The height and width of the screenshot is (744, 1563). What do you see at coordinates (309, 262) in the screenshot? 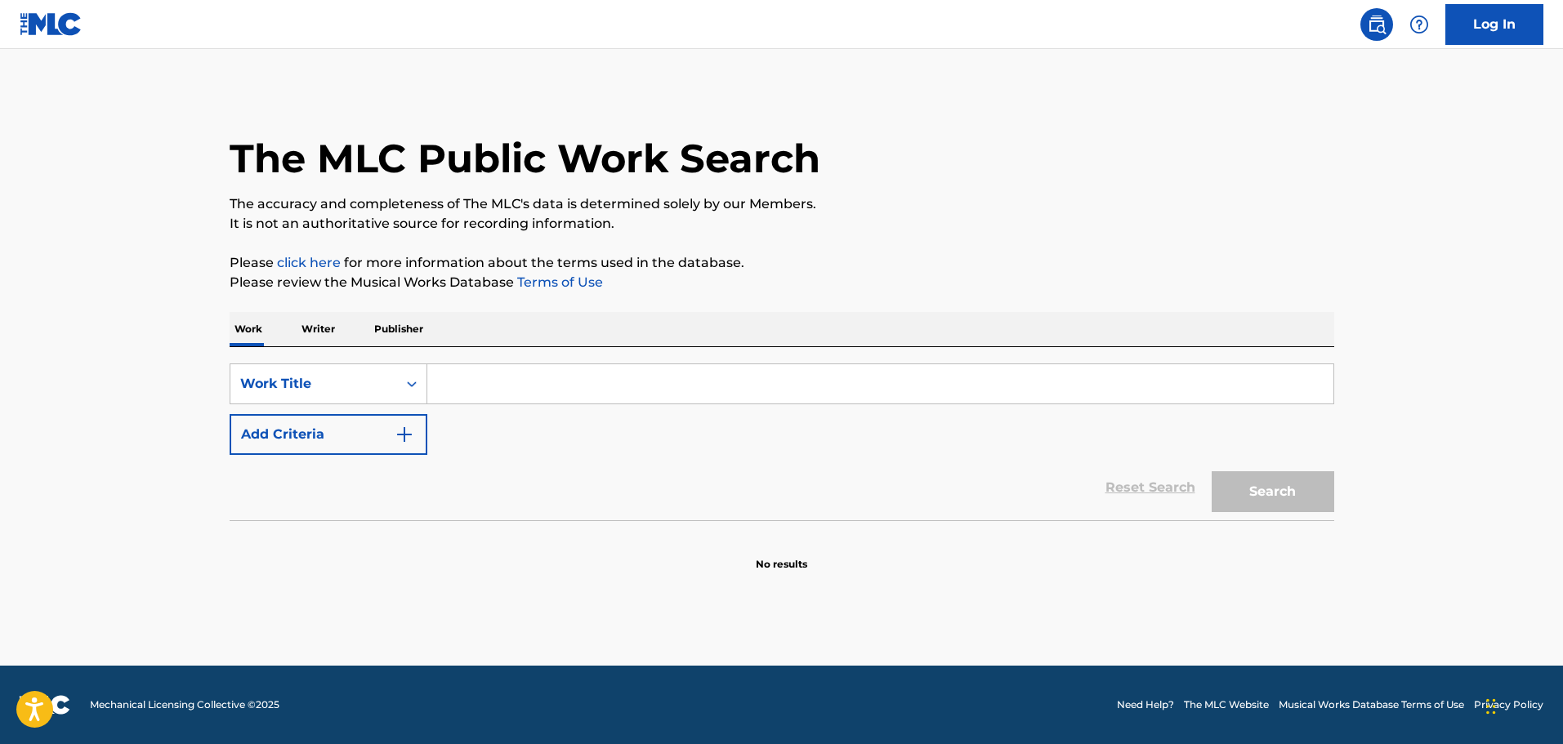
I see `a: click here` at bounding box center [309, 262].